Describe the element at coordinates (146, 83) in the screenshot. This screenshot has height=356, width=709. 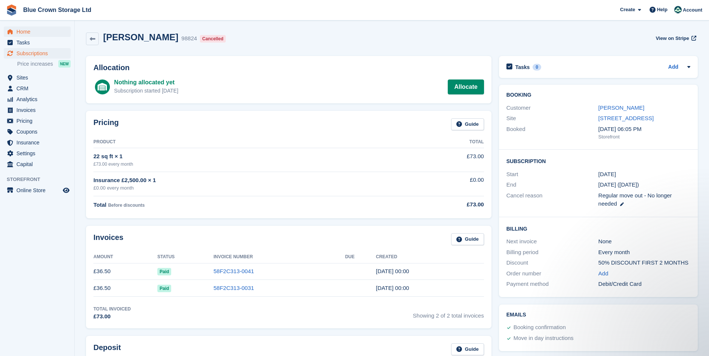
I see `div: Nothing allocated yet` at that location.